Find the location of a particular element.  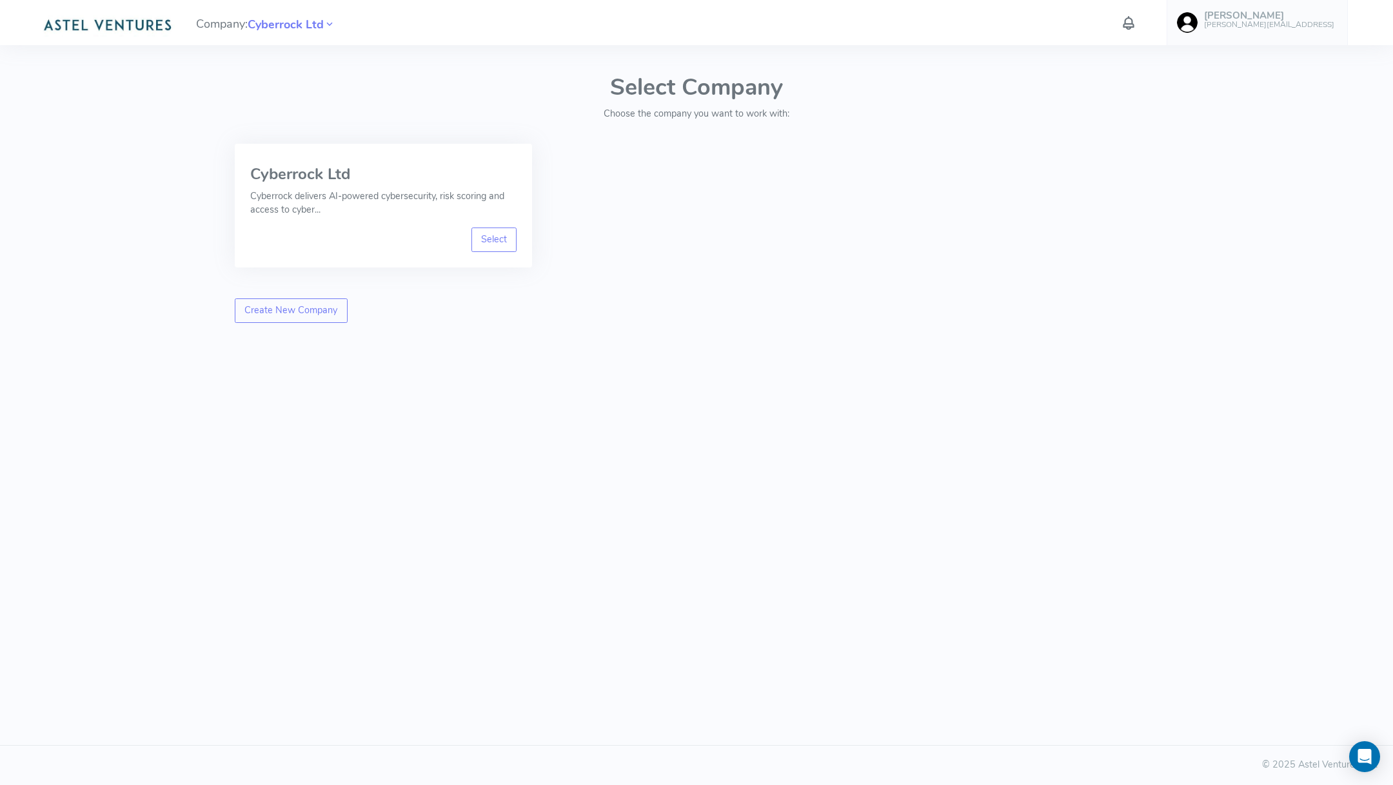

span: Company: is located at coordinates (266, 23).